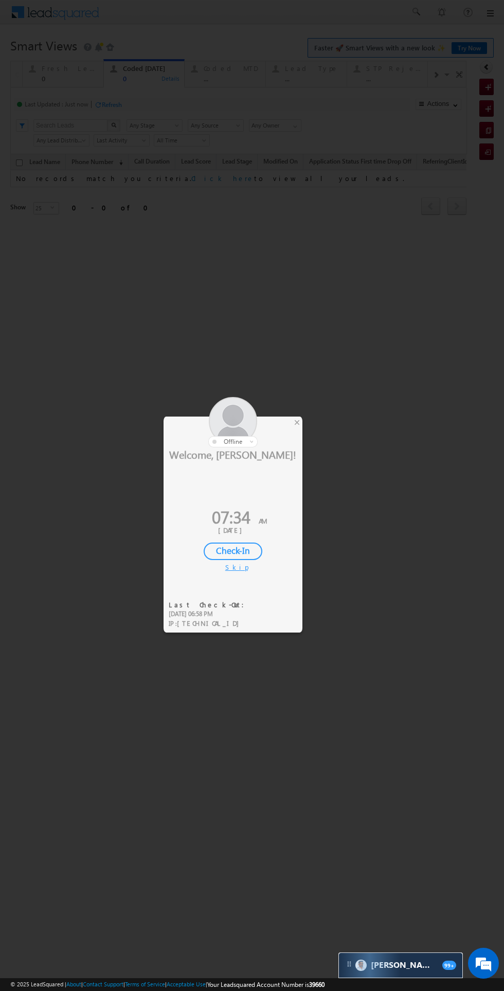 This screenshot has width=504, height=991. Describe the element at coordinates (113, 207) in the screenshot. I see `div: 0 - 0 of 0` at that location.